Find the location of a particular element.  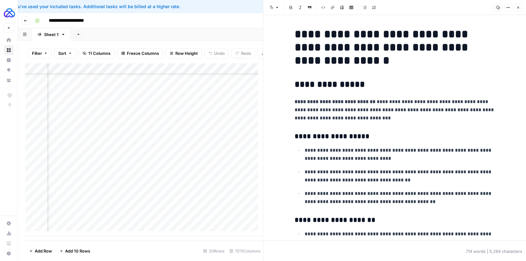

button: Redo is located at coordinates (243, 53).